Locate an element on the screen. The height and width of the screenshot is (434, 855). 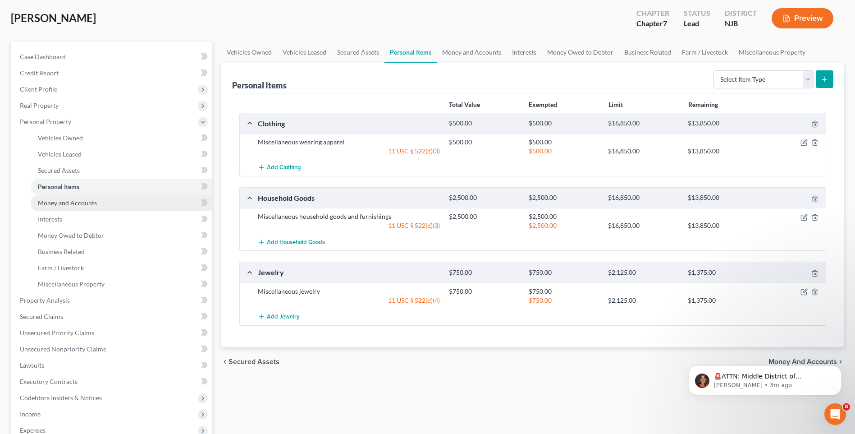
div: NJB is located at coordinates (741, 23).